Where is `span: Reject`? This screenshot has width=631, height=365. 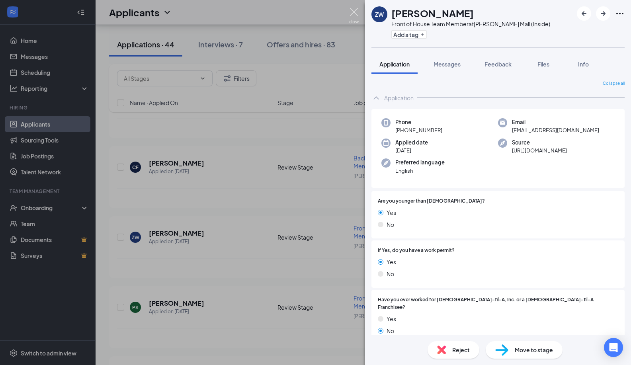 span: Reject is located at coordinates (461, 350).